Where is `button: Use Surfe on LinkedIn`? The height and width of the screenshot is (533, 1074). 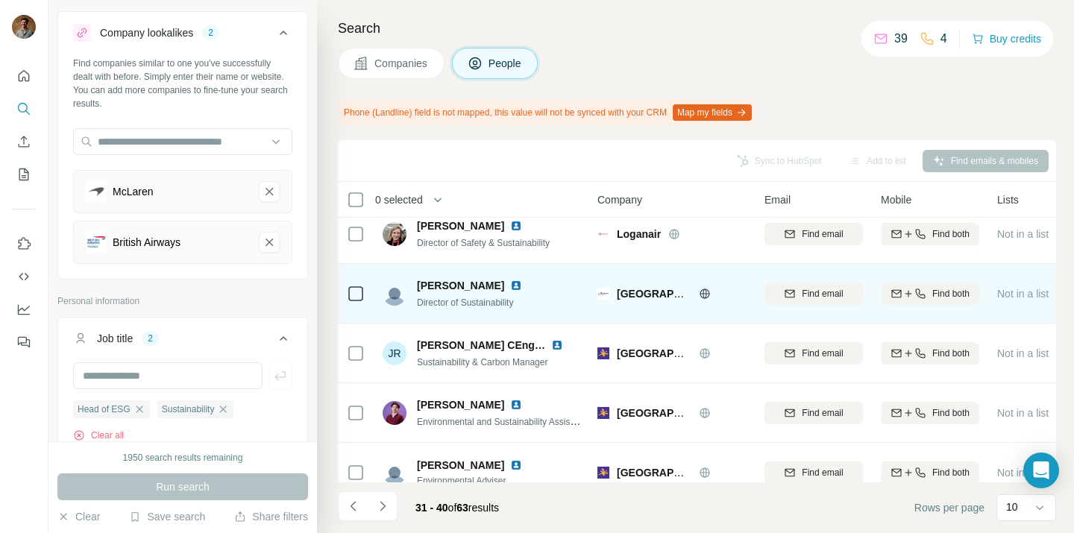 button: Use Surfe on LinkedIn is located at coordinates (24, 244).